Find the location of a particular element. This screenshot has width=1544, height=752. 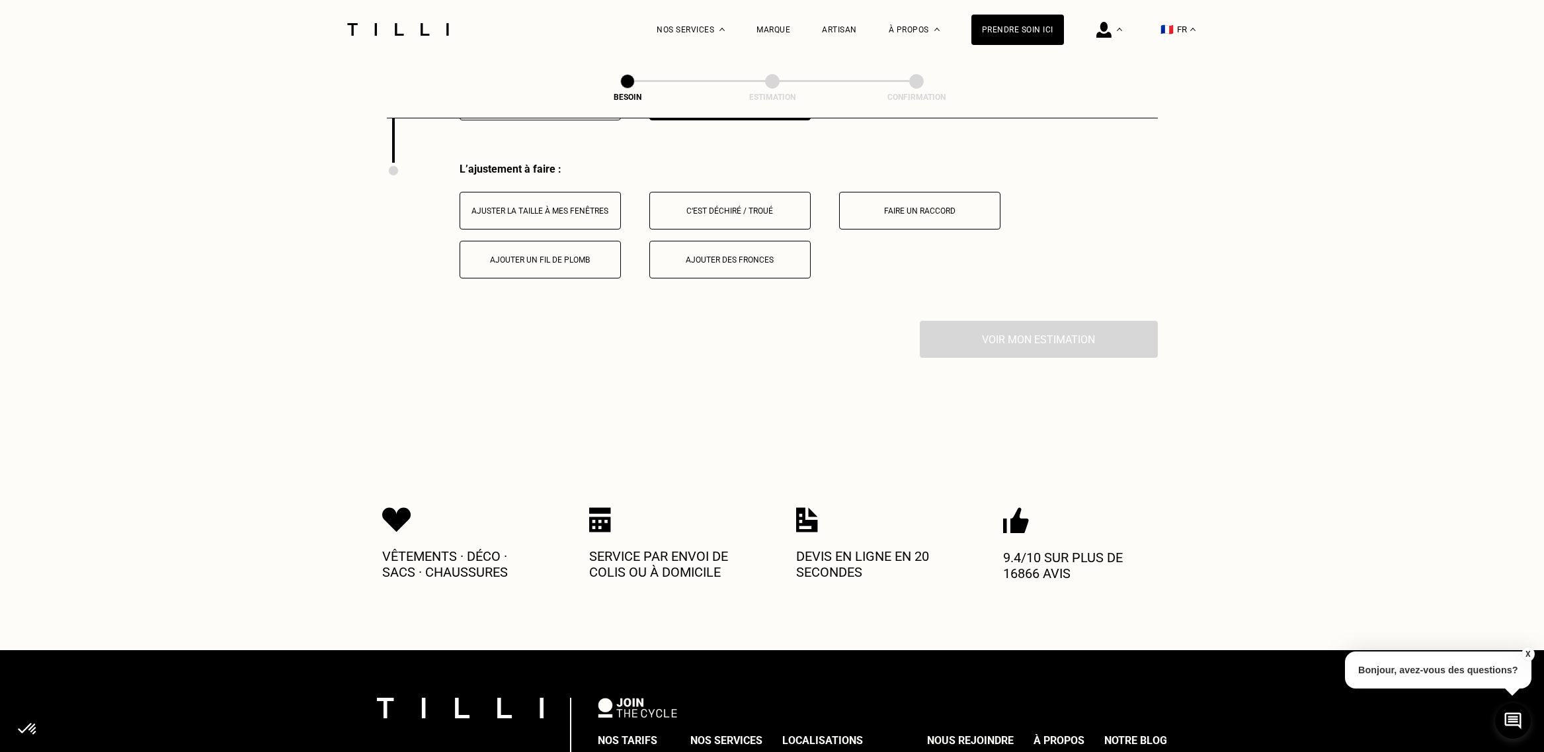

img: logo Tilli is located at coordinates (460, 707).